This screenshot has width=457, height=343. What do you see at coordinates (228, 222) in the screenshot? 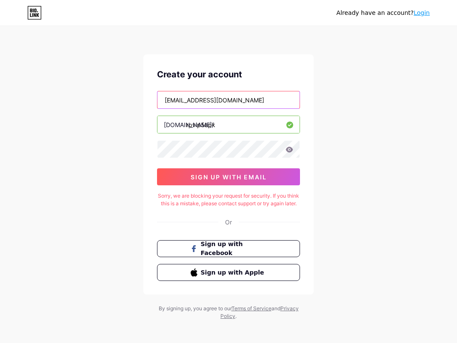
I see `div: Or` at bounding box center [228, 222].